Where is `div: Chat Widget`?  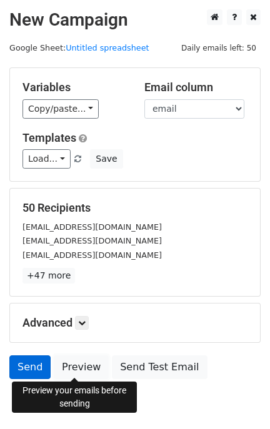
div: Chat Widget is located at coordinates (239, 399).